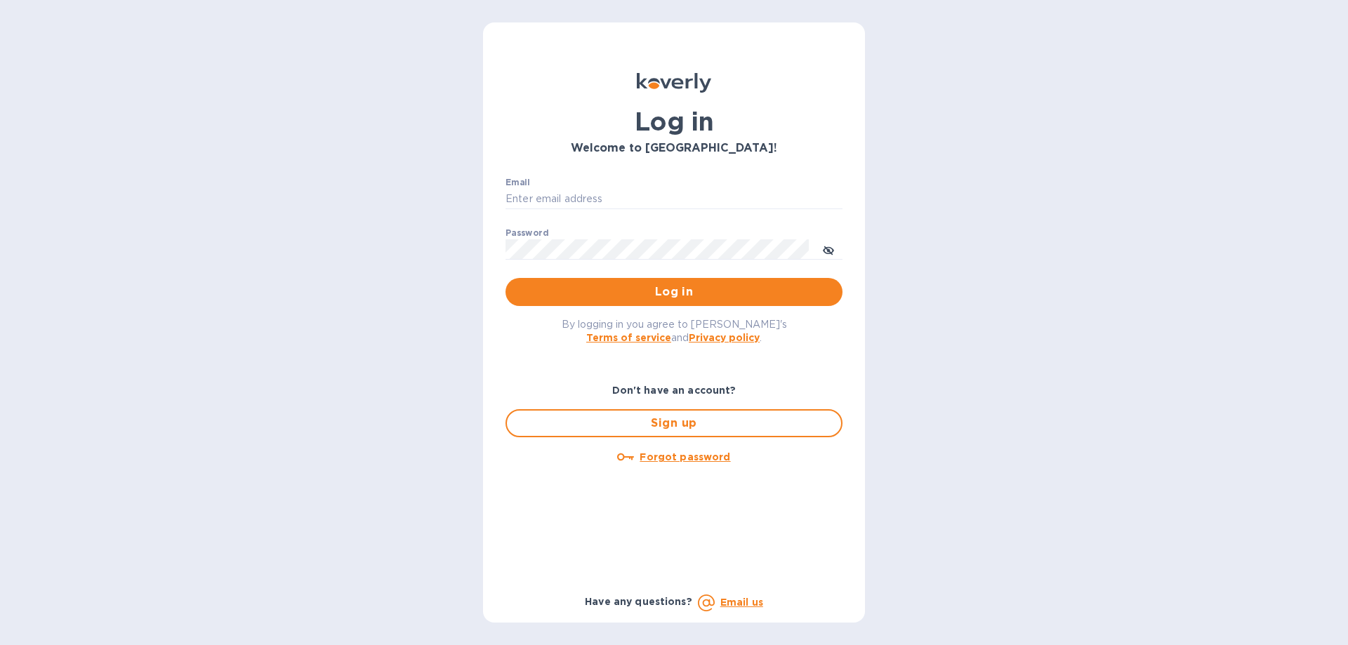 The height and width of the screenshot is (645, 1348). What do you see at coordinates (741, 602) in the screenshot?
I see `b: Email us` at bounding box center [741, 602].